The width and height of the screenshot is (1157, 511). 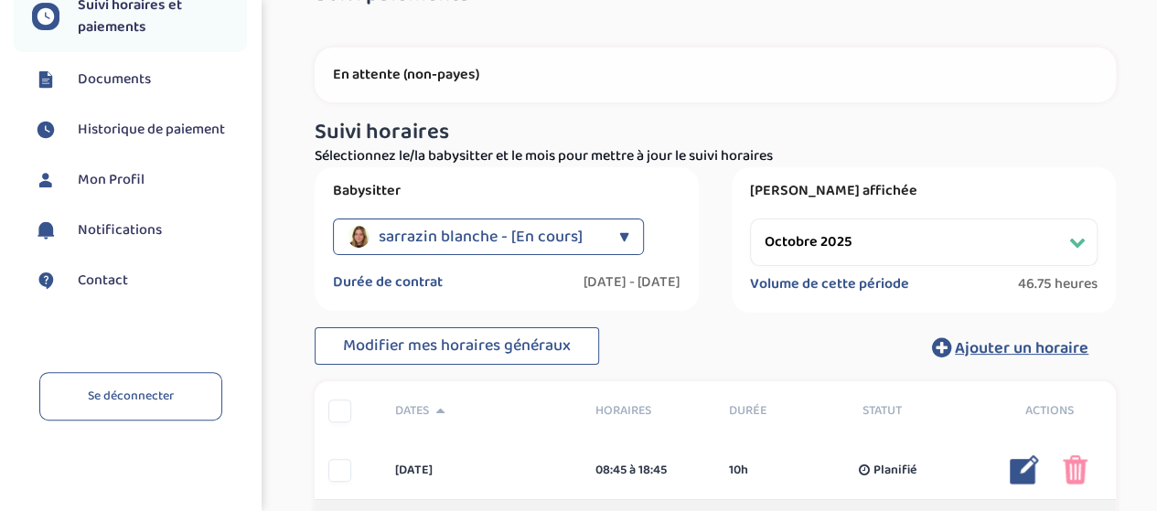 What do you see at coordinates (894, 470) in the screenshot?
I see `span: Planifié` at bounding box center [894, 470].